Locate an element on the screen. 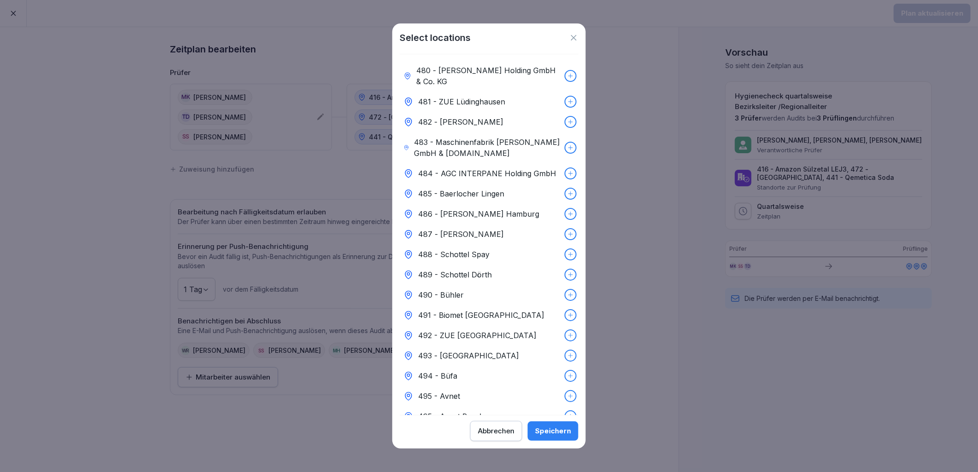  p: 485 - Baerlocher Lingen is located at coordinates (461, 194).